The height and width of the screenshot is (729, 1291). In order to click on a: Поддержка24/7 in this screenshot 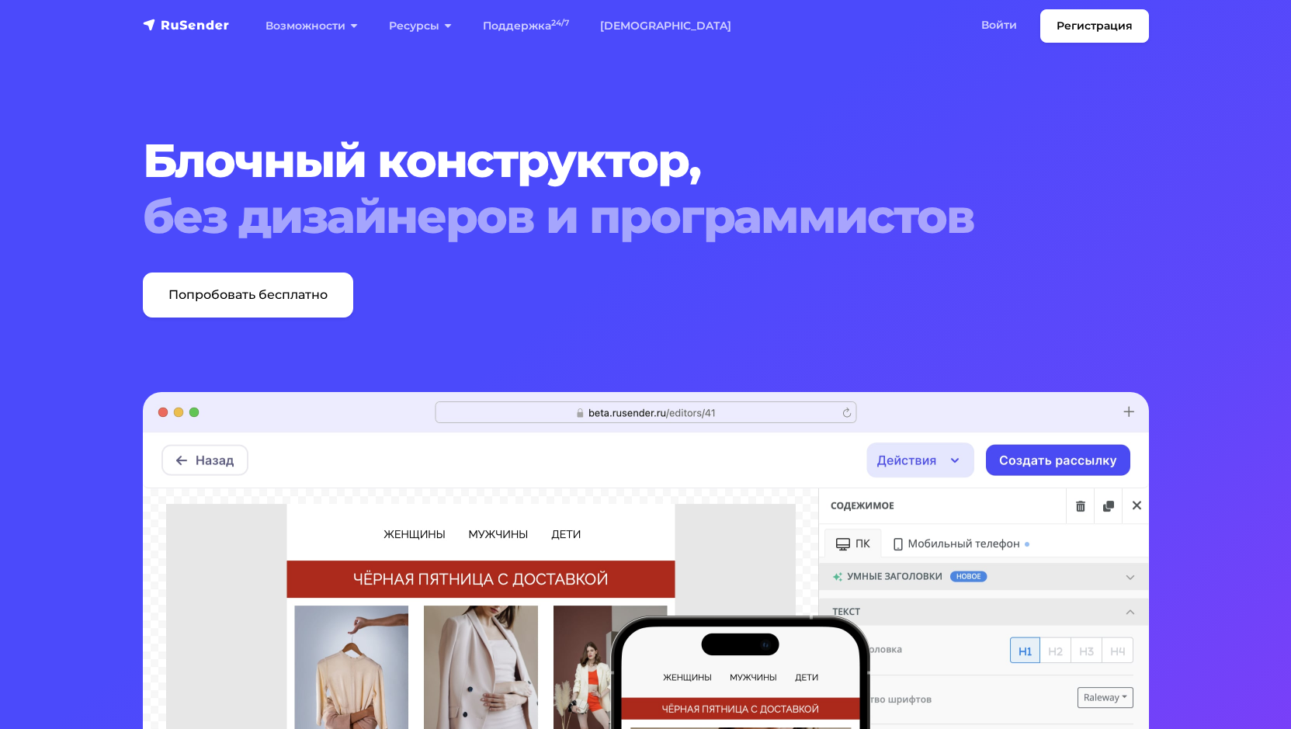, I will do `click(526, 26)`.